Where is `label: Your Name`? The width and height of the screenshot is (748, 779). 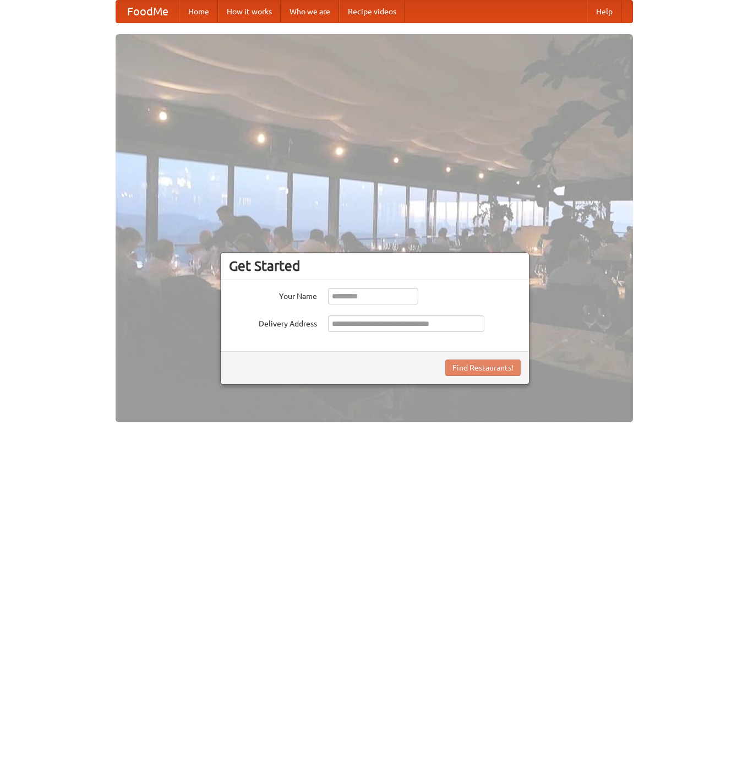 label: Your Name is located at coordinates (273, 294).